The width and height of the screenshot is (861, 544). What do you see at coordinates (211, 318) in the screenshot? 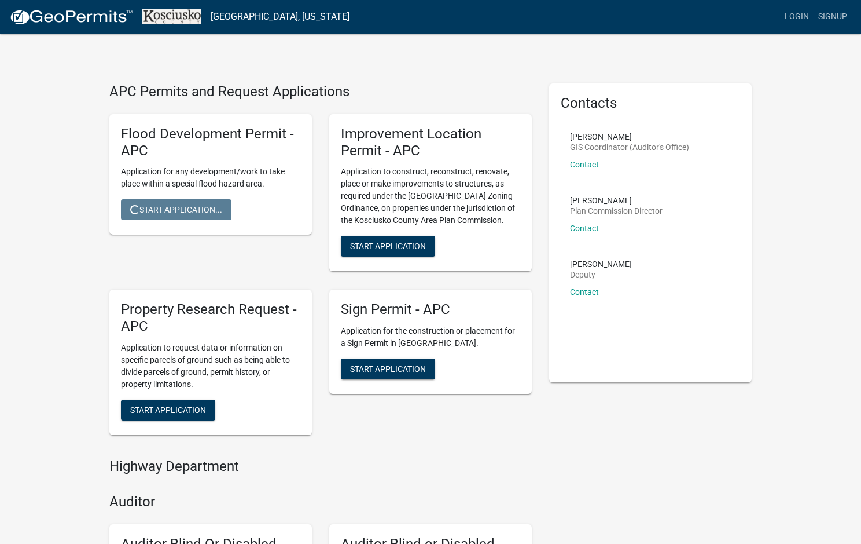
I see `h5: Property Research Request - APC` at bounding box center [211, 318].